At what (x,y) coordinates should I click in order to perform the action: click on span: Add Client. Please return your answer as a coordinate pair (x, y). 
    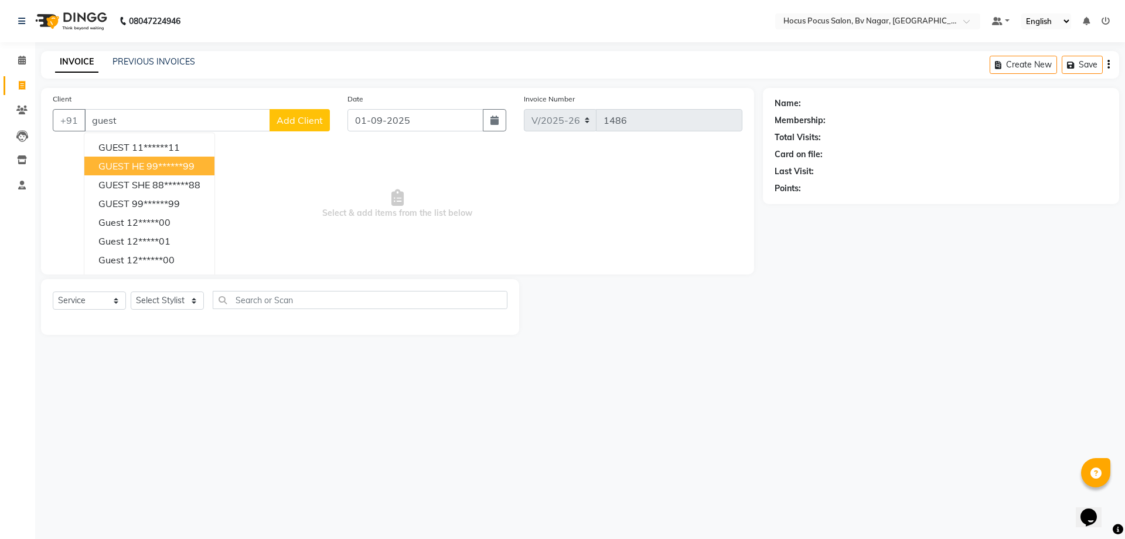
    Looking at the image, I should click on (300, 120).